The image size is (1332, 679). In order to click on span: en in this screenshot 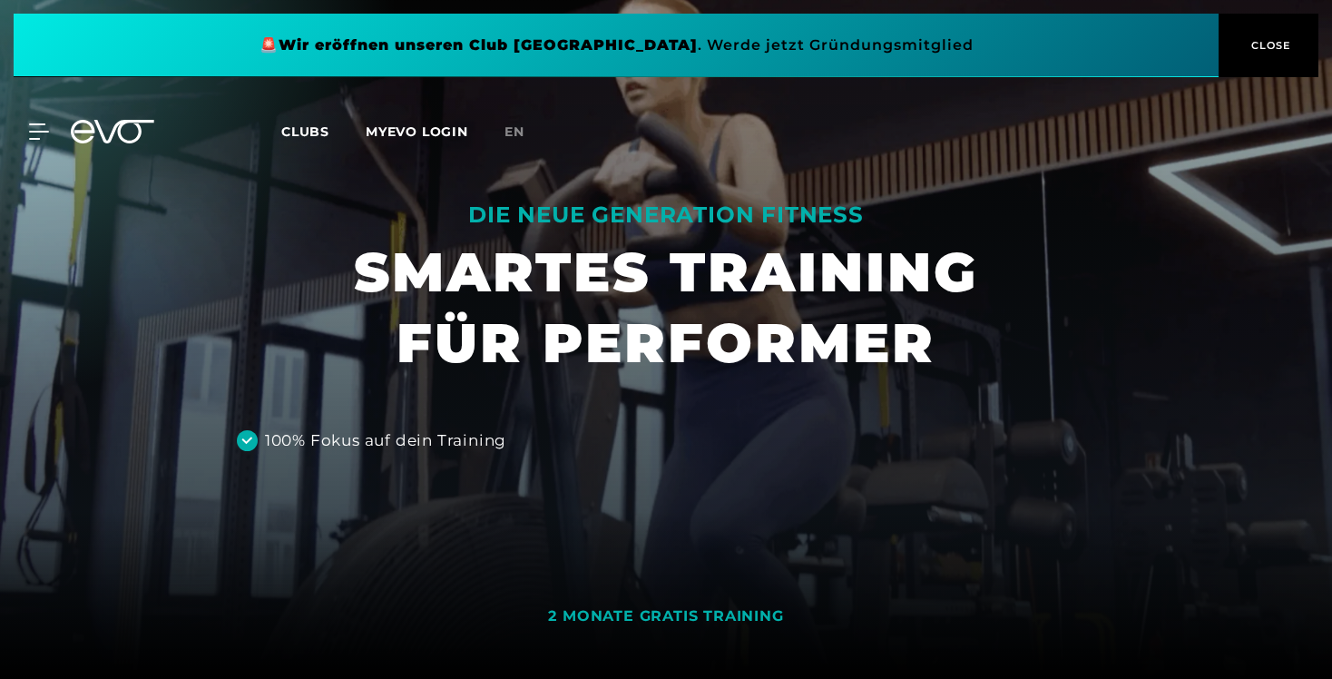, I will do `click(514, 132)`.